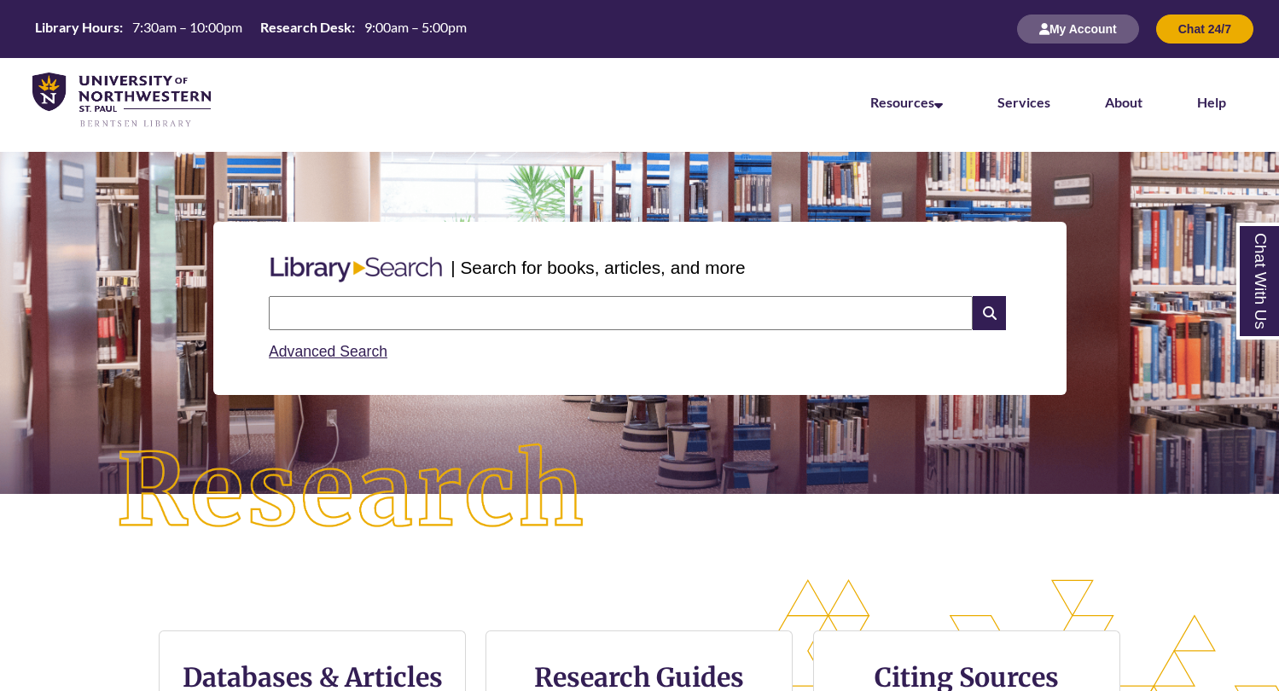  I want to click on button: My Account, so click(1077, 29).